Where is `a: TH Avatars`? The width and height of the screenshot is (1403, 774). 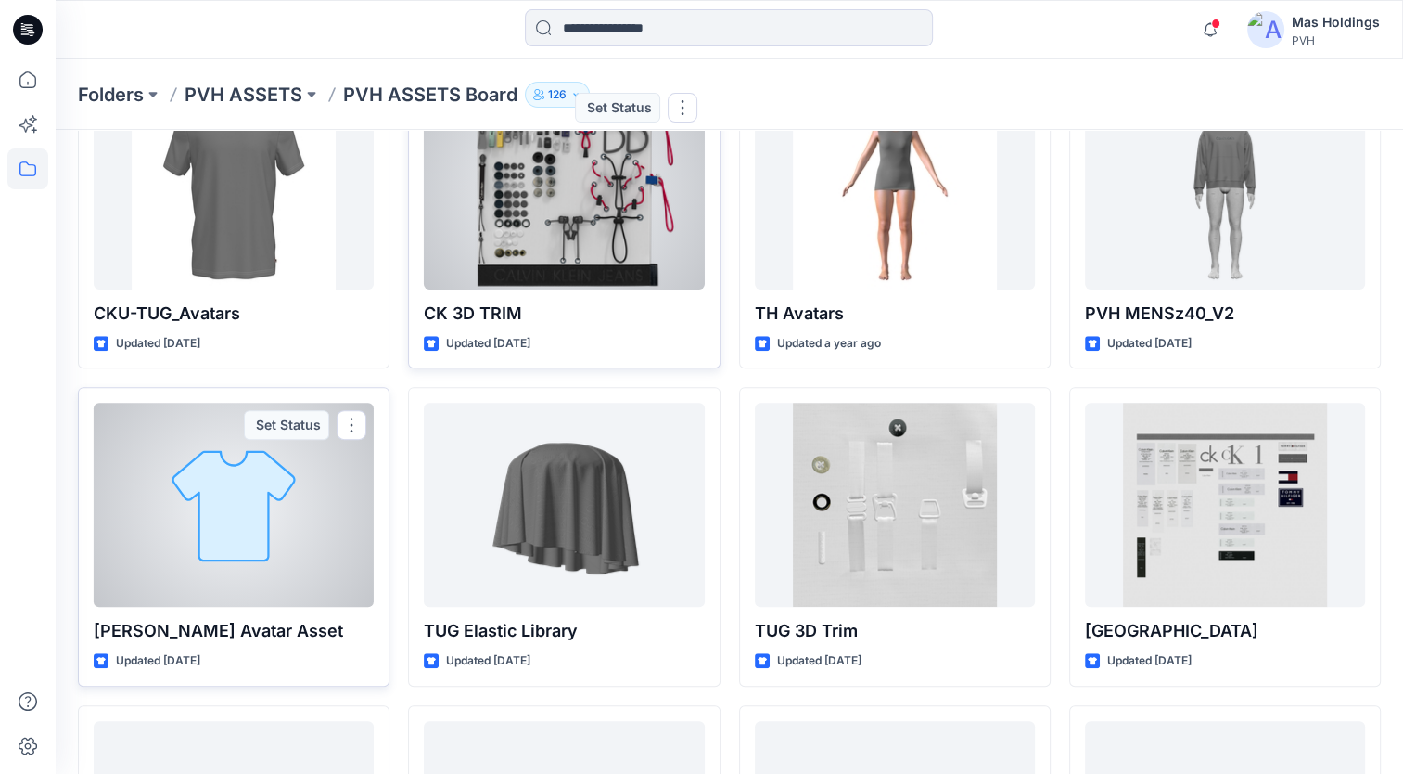 a: TH Avatars is located at coordinates (895, 187).